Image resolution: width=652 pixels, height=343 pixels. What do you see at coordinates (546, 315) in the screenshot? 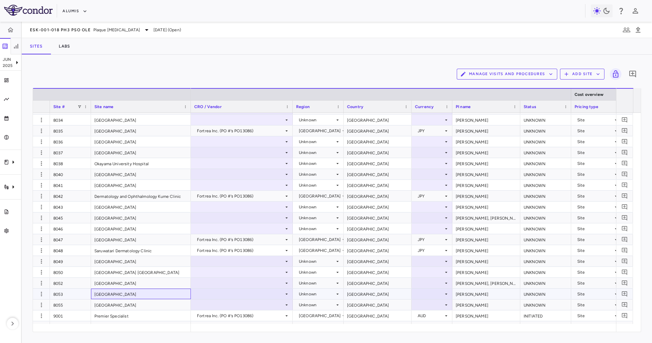
I see `div: INITIATED` at bounding box center [546, 315].